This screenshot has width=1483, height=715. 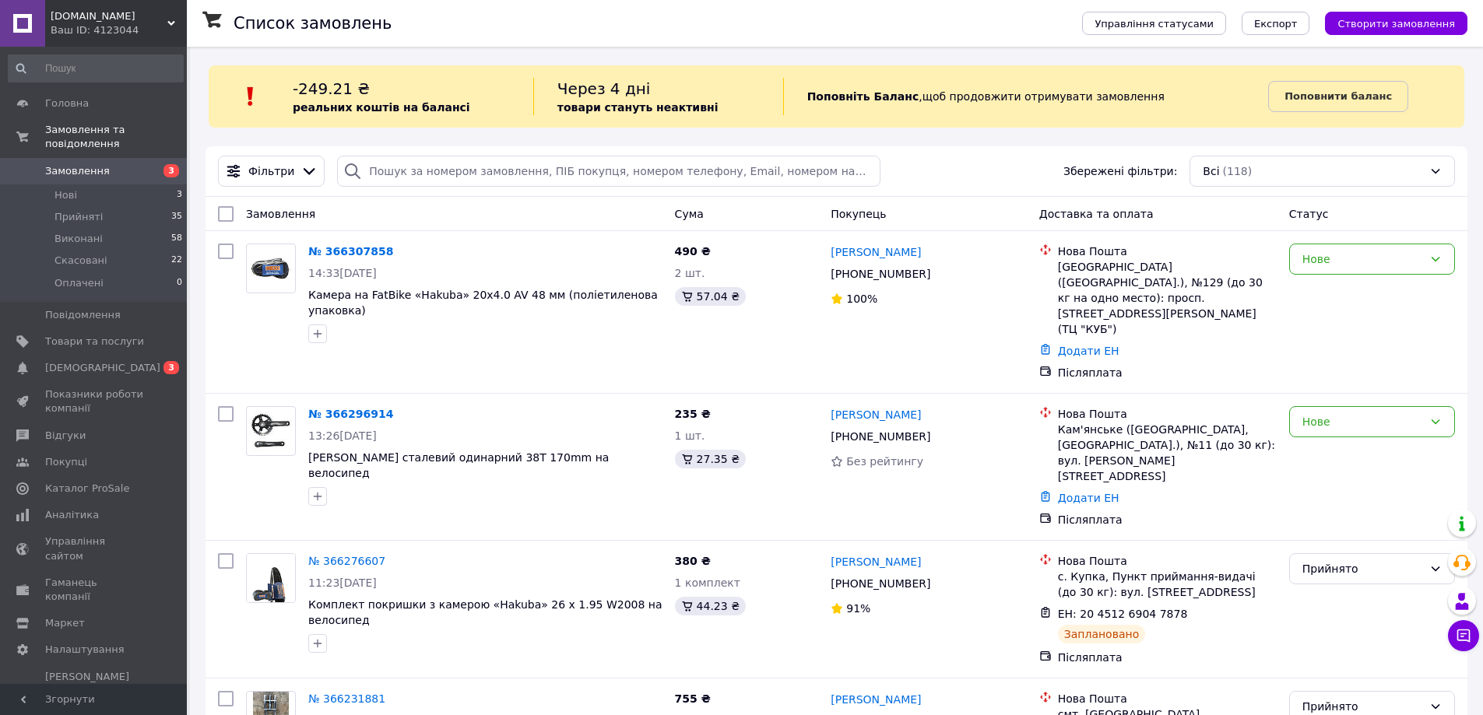 What do you see at coordinates (1276, 23) in the screenshot?
I see `span: Експорт` at bounding box center [1276, 23].